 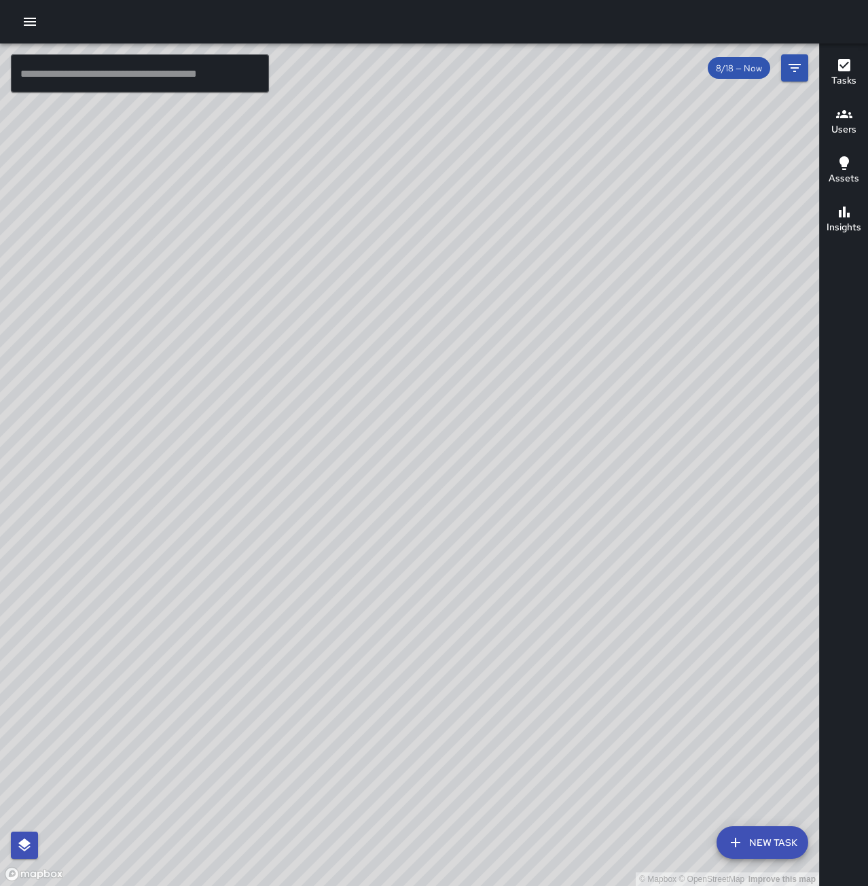 I want to click on h6: Users, so click(x=843, y=130).